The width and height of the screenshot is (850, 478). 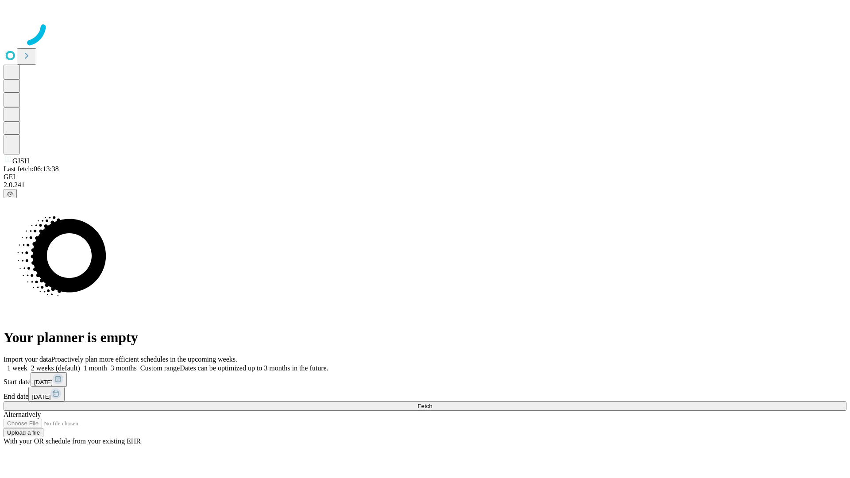 I want to click on span: GJSH, so click(x=21, y=161).